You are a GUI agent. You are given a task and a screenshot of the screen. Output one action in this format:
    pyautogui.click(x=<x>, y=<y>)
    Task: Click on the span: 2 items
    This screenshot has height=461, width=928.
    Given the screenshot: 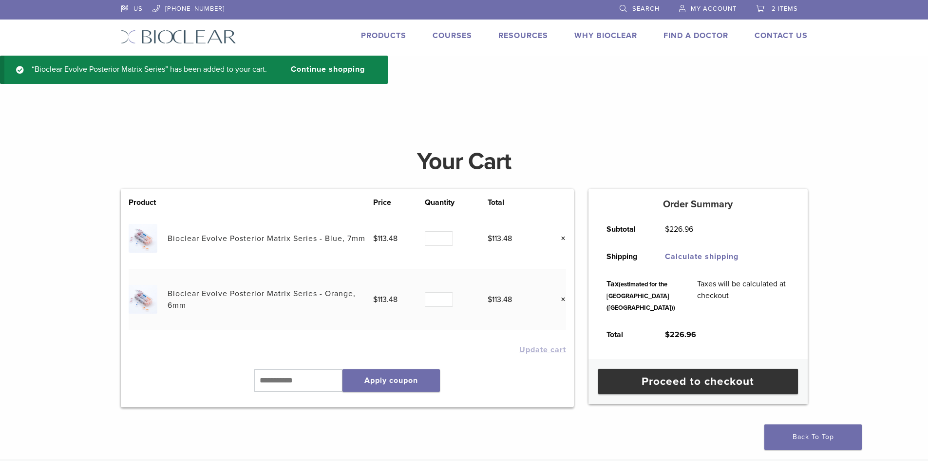 What is the action you would take?
    pyautogui.click(x=785, y=9)
    